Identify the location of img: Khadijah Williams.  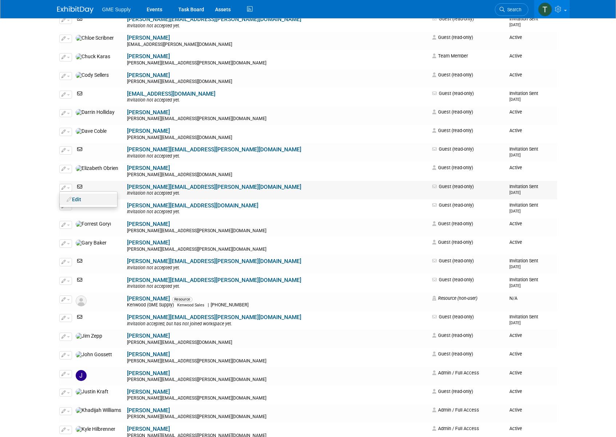
(98, 411).